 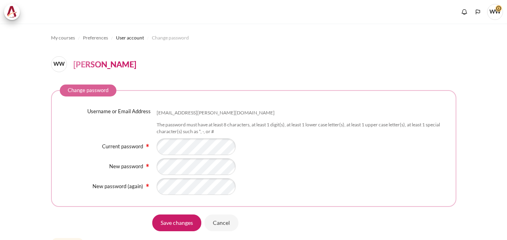 What do you see at coordinates (177, 223) in the screenshot?
I see `input: Save changes` at bounding box center [177, 223].